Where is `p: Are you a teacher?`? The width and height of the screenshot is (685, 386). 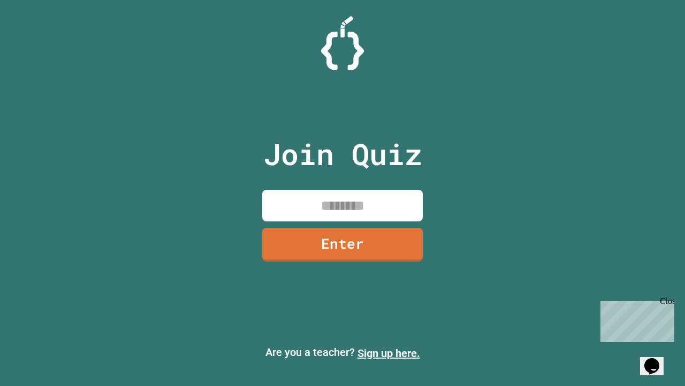
p: Are you a teacher? is located at coordinates (343, 352).